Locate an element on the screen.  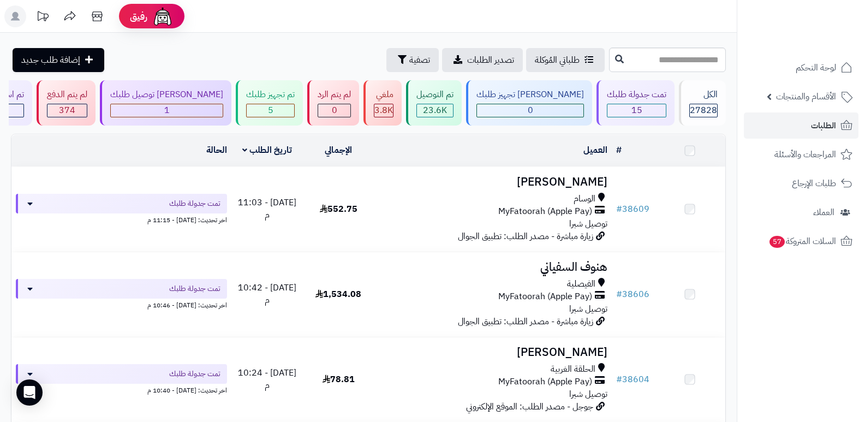
a: #38604 is located at coordinates (632, 379).